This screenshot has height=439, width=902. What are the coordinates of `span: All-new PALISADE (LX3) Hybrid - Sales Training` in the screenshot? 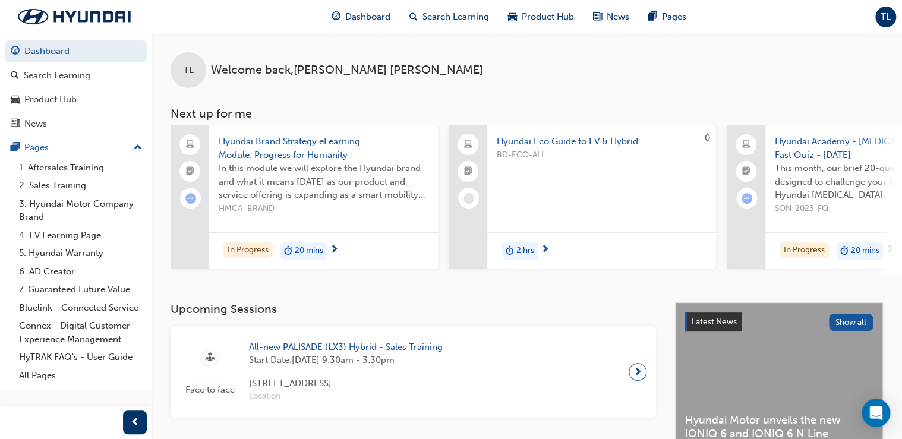 It's located at (346, 347).